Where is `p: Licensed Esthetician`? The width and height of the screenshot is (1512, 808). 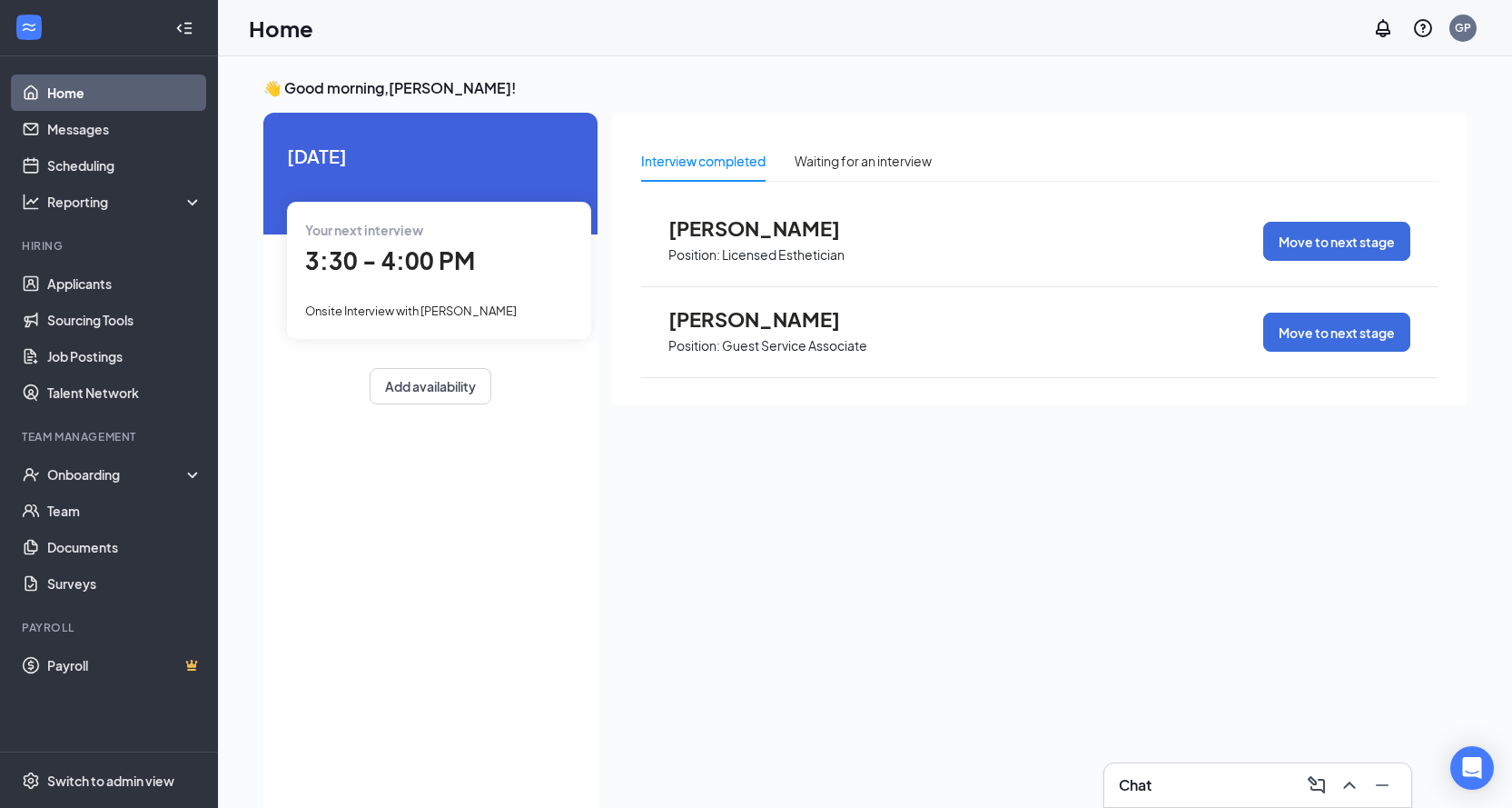 p: Licensed Esthetician is located at coordinates (783, 254).